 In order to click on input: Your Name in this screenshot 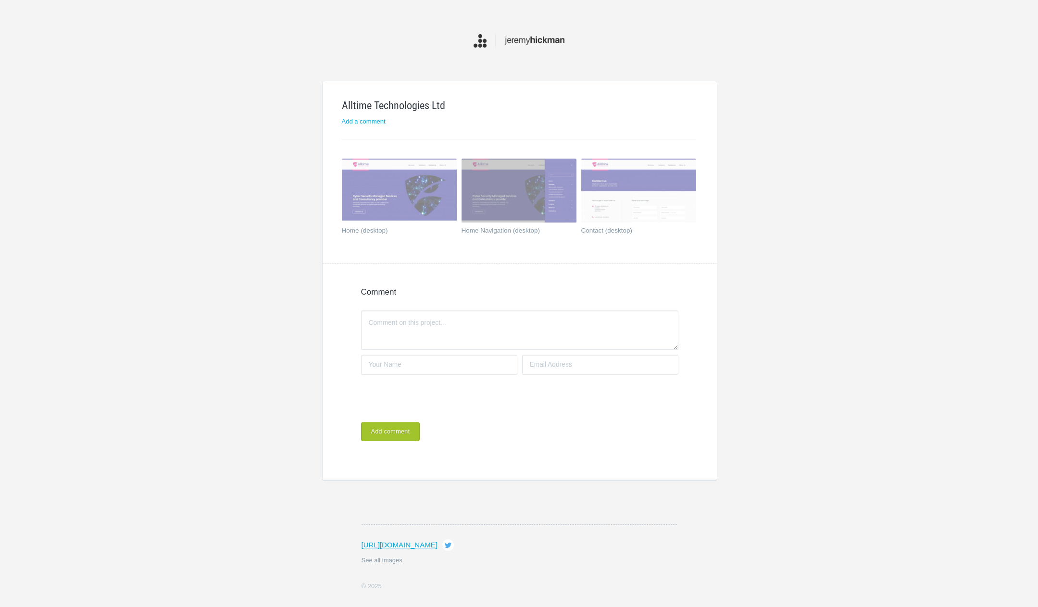, I will do `click(439, 365)`.